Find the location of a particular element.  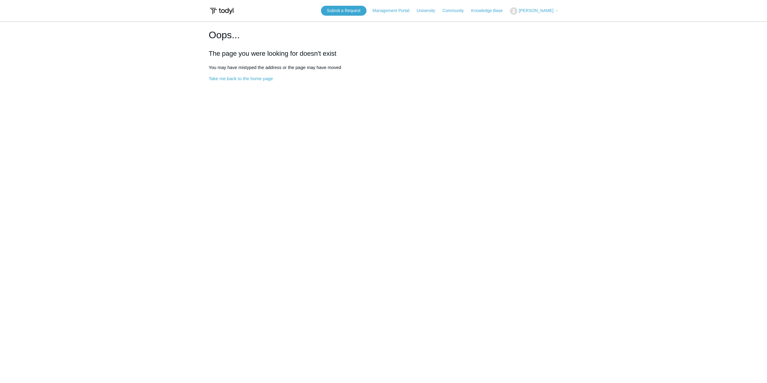

a: Community is located at coordinates (456, 11).